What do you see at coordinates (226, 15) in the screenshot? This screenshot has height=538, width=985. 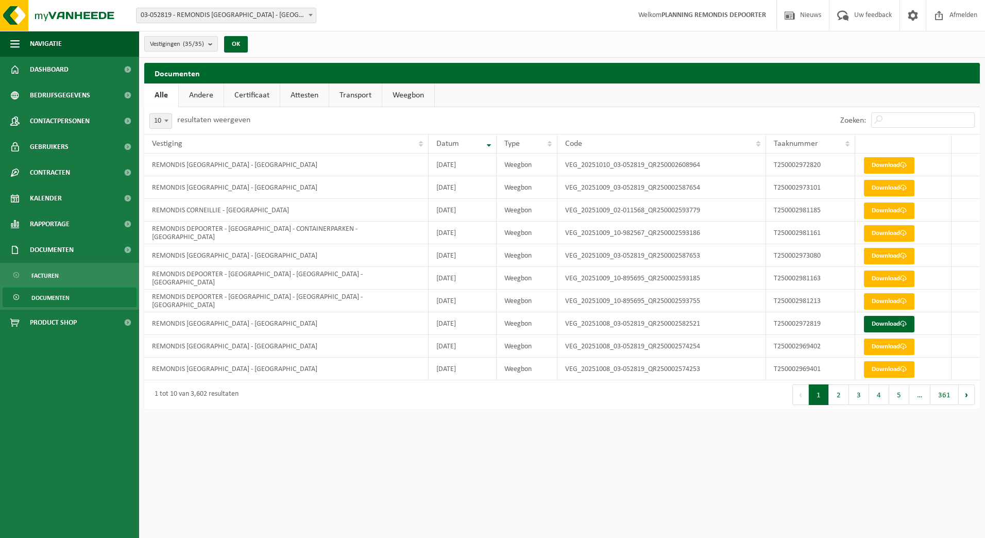 I see `span: 03-052819 - REMONDIS WEST-VLAANDEREN - OOSTENDE` at bounding box center [226, 15].